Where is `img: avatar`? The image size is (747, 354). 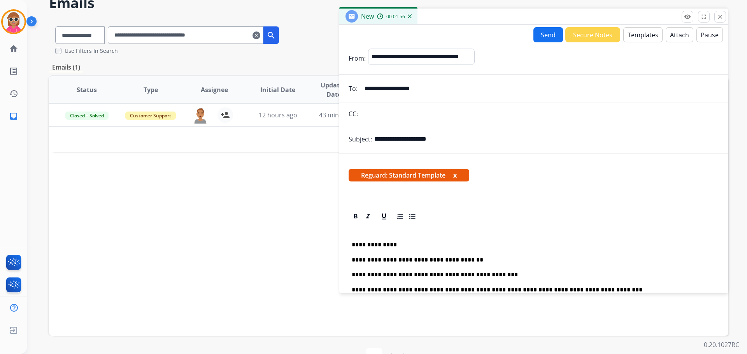
img: avatar is located at coordinates (14, 22).